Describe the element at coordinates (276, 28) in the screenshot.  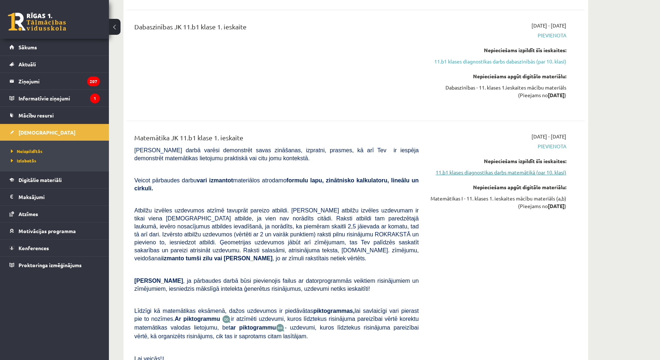
I see `div: Dabaszinības JK 11.b1 klase 1. ieskaite` at that location.